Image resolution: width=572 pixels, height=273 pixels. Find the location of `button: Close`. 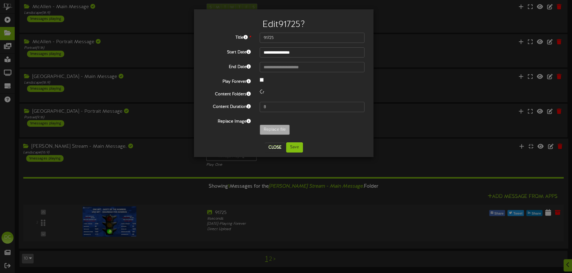

button: Close is located at coordinates (275, 148).